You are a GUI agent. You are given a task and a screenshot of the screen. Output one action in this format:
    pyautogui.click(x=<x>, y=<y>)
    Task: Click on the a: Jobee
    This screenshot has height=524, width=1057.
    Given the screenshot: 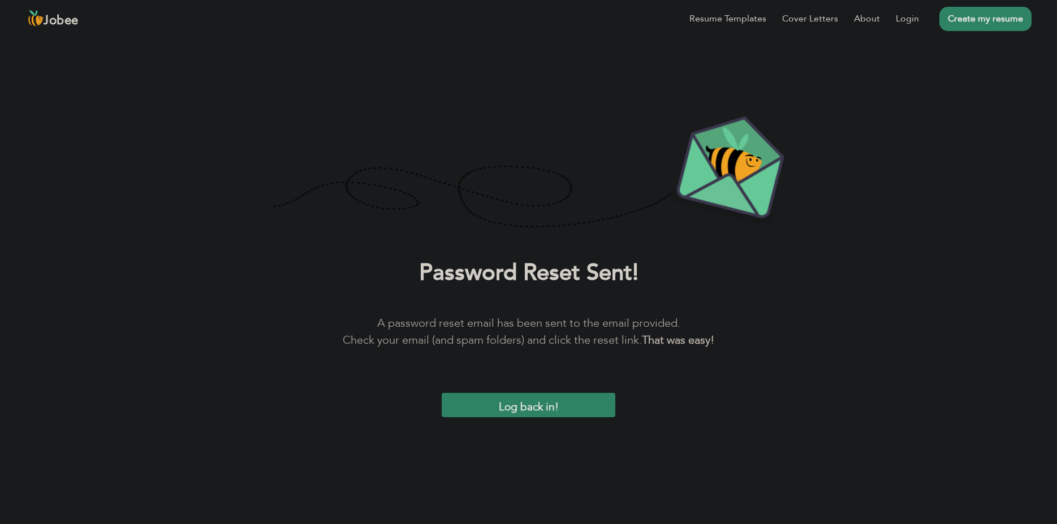 What is the action you would take?
    pyautogui.click(x=52, y=19)
    